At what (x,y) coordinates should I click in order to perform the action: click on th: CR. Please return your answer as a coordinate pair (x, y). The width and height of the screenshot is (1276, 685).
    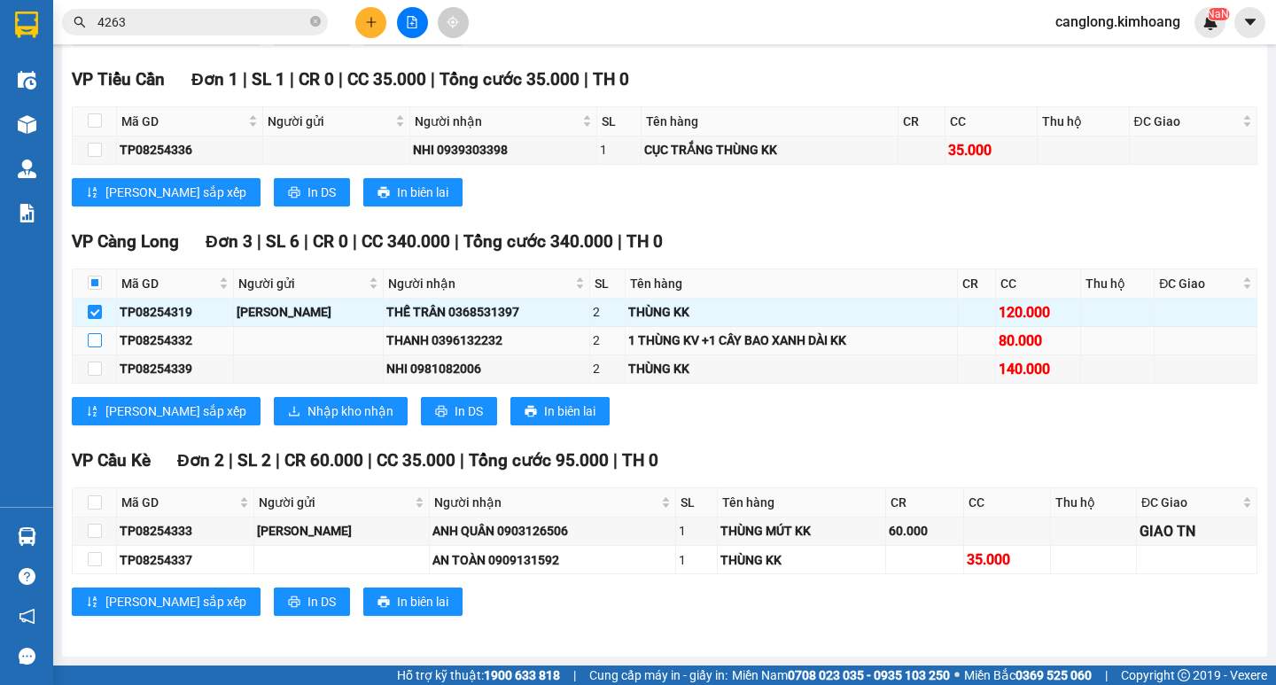
    Looking at the image, I should click on (925, 503).